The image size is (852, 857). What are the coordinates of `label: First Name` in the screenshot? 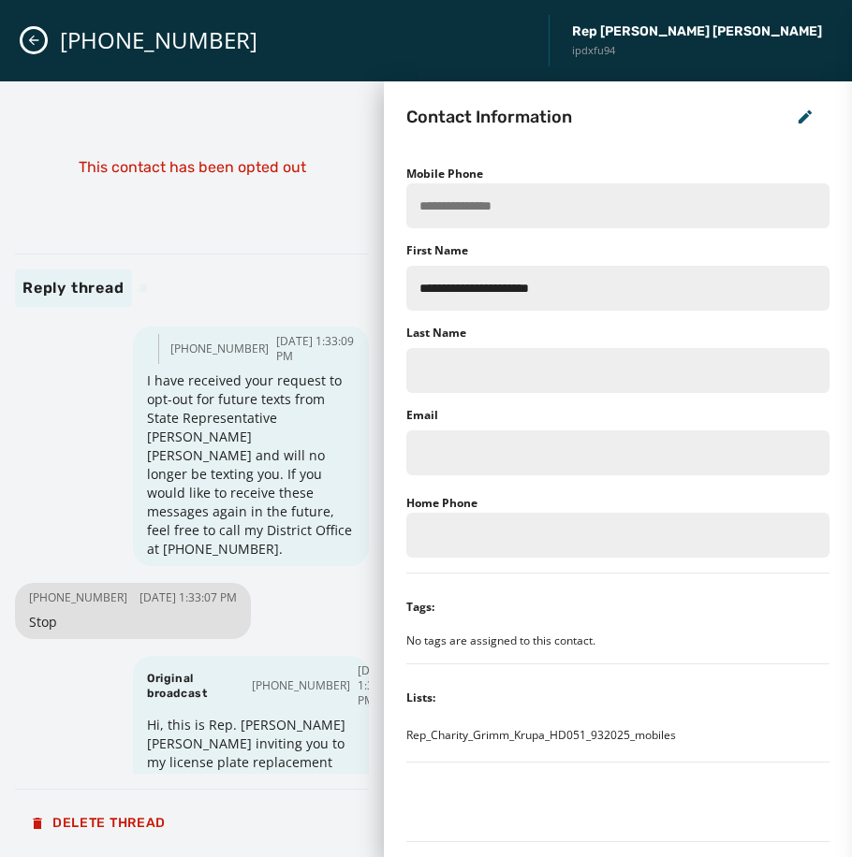 It's located at (437, 251).